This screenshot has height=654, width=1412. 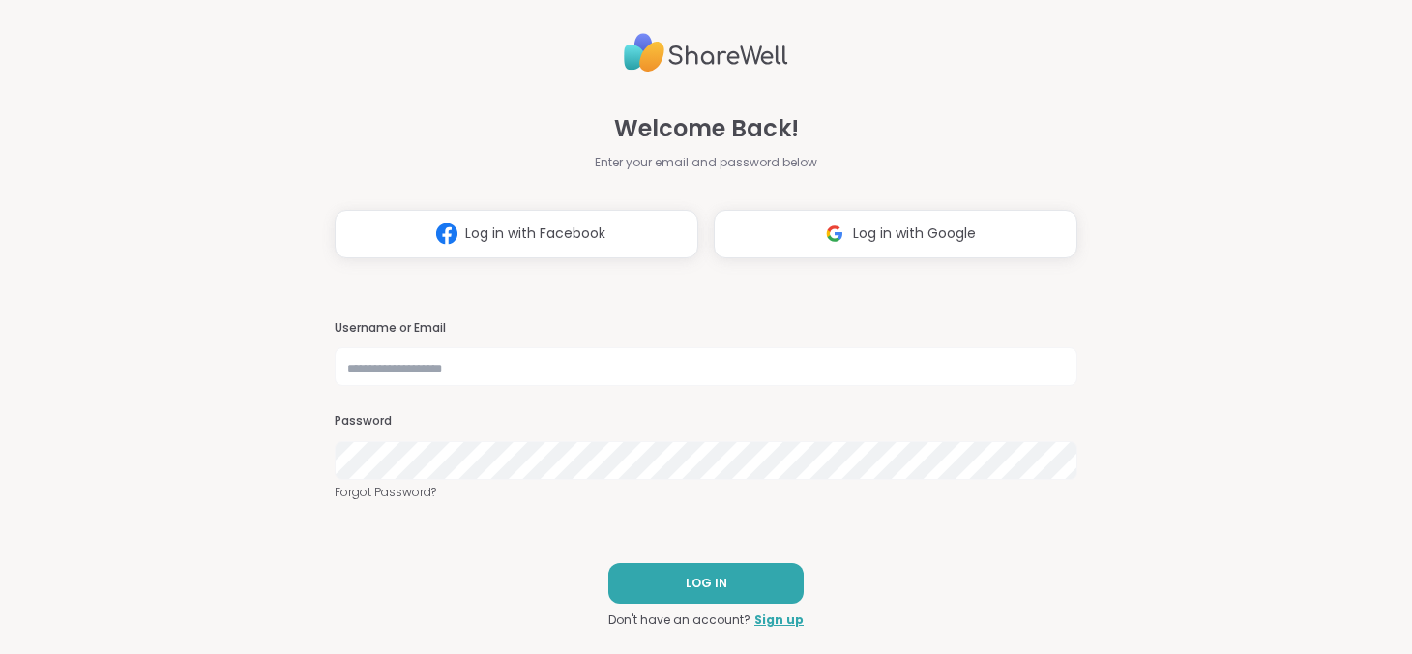 What do you see at coordinates (706, 162) in the screenshot?
I see `span: Enter your email and password below` at bounding box center [706, 162].